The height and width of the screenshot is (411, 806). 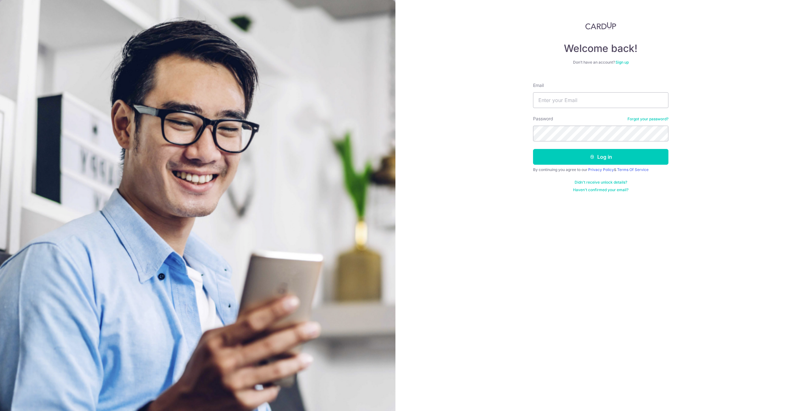 I want to click on a: Haven't confirmed your email?, so click(x=600, y=190).